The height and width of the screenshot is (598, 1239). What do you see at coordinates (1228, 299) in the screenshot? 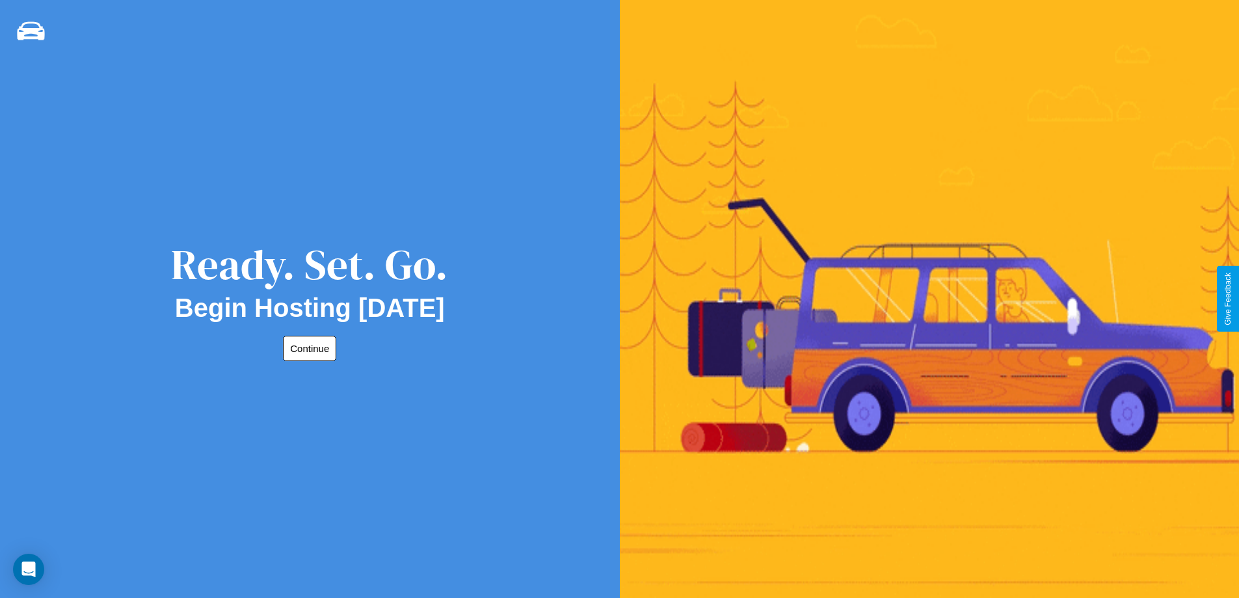
I see `div: Give Feedback` at bounding box center [1228, 299].